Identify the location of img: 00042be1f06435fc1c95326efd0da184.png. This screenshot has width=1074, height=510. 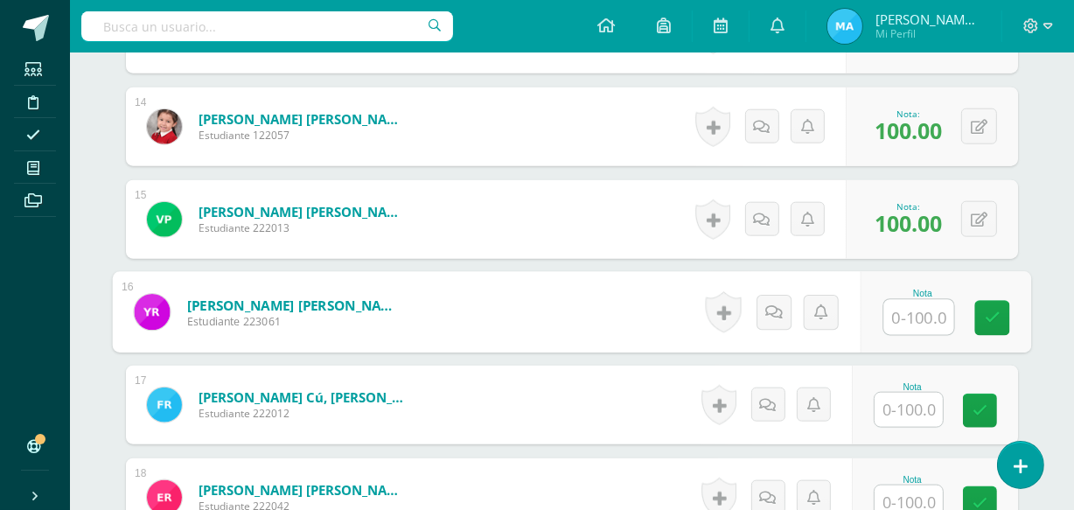
(164, 405).